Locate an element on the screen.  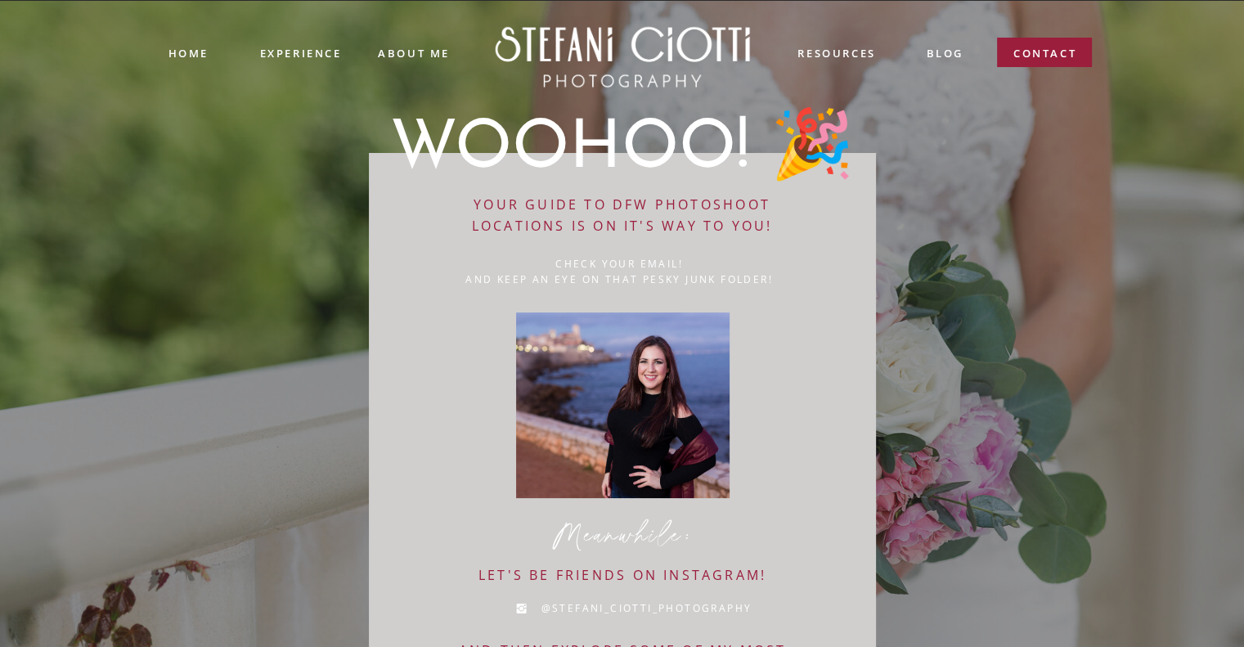
a: @Stefani_Ciotti_Photography is located at coordinates (645, 608).